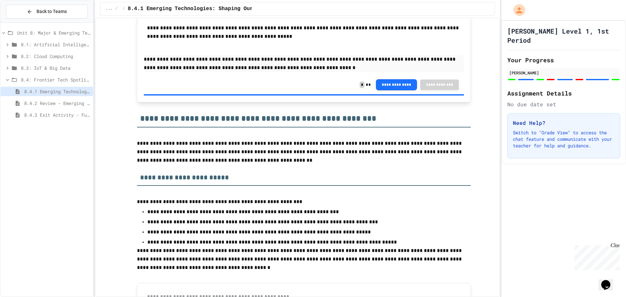 The width and height of the screenshot is (626, 297). Describe the element at coordinates (53, 33) in the screenshot. I see `span: Unit 8: Major & Emerging Technologies` at that location.